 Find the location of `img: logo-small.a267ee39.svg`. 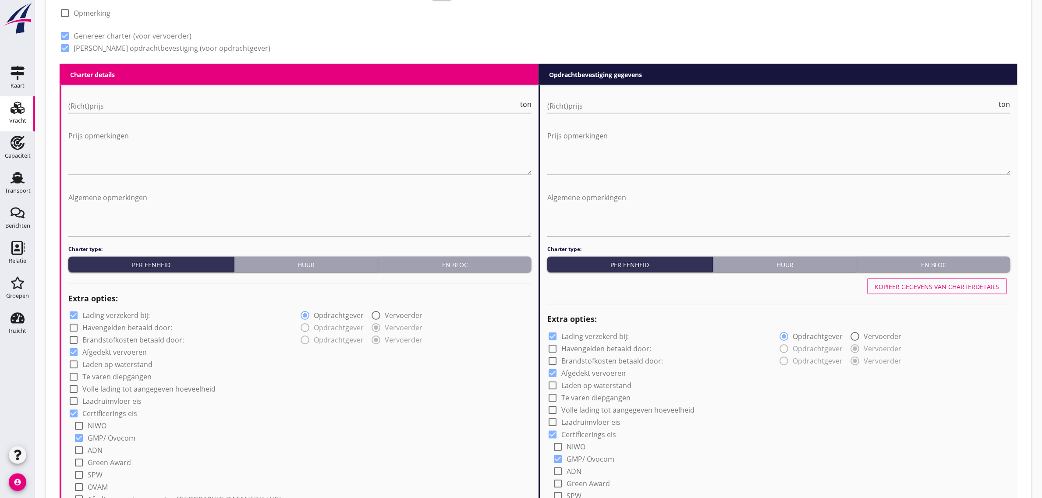

img: logo-small.a267ee39.svg is located at coordinates (18, 18).